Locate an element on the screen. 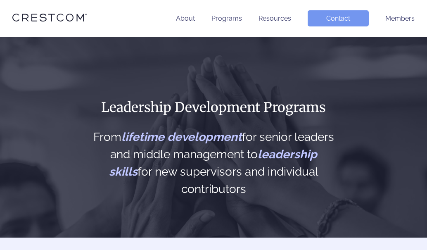 The image size is (427, 250). span: lifetime development is located at coordinates (182, 137).